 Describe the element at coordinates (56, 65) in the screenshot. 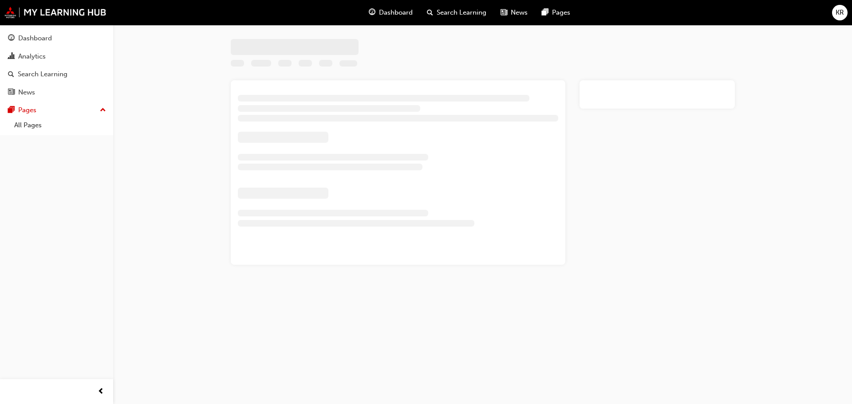

I see `button: DashboardAnalyticsSearch LearningNews` at that location.